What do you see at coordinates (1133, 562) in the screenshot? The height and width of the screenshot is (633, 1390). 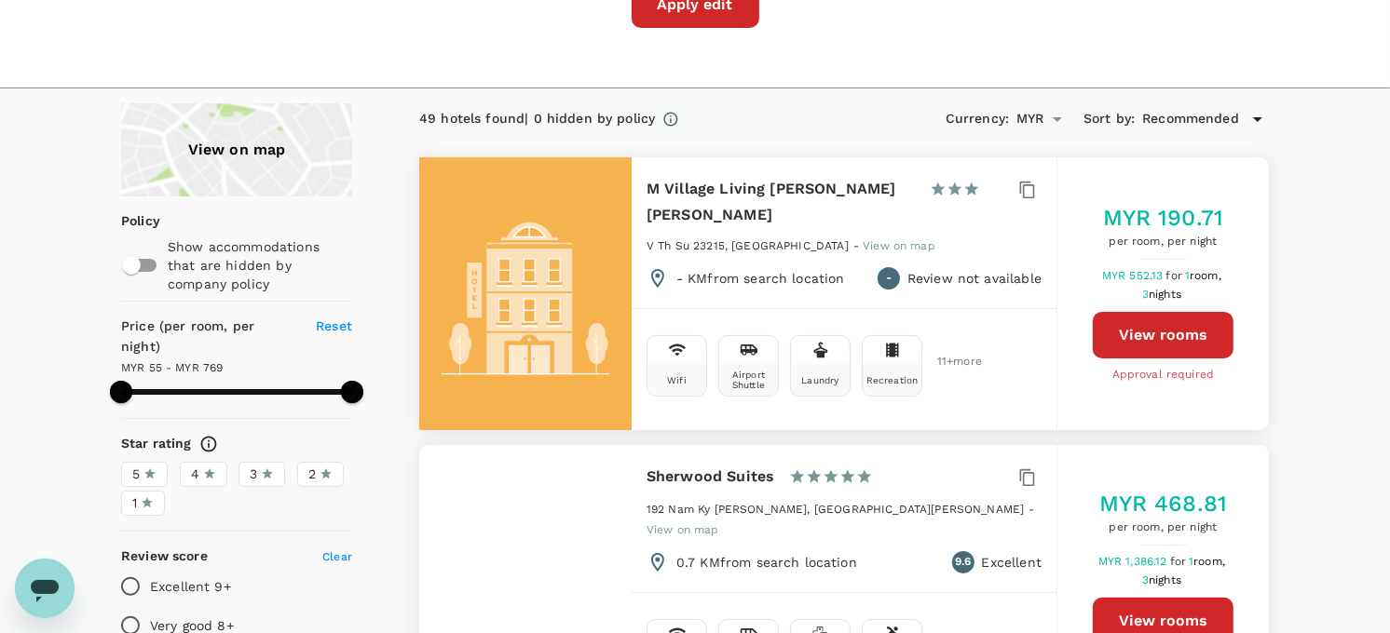 I see `span: MYR 1,386.12` at bounding box center [1133, 562].